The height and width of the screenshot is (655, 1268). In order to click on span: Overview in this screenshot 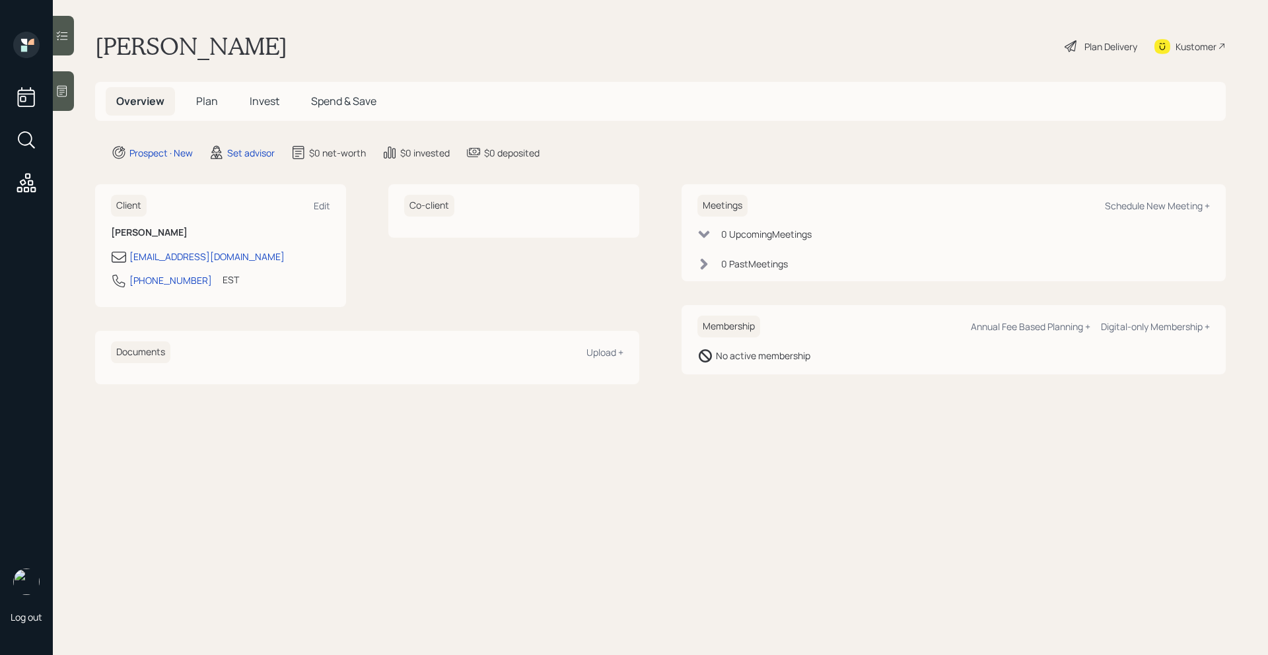, I will do `click(140, 101)`.